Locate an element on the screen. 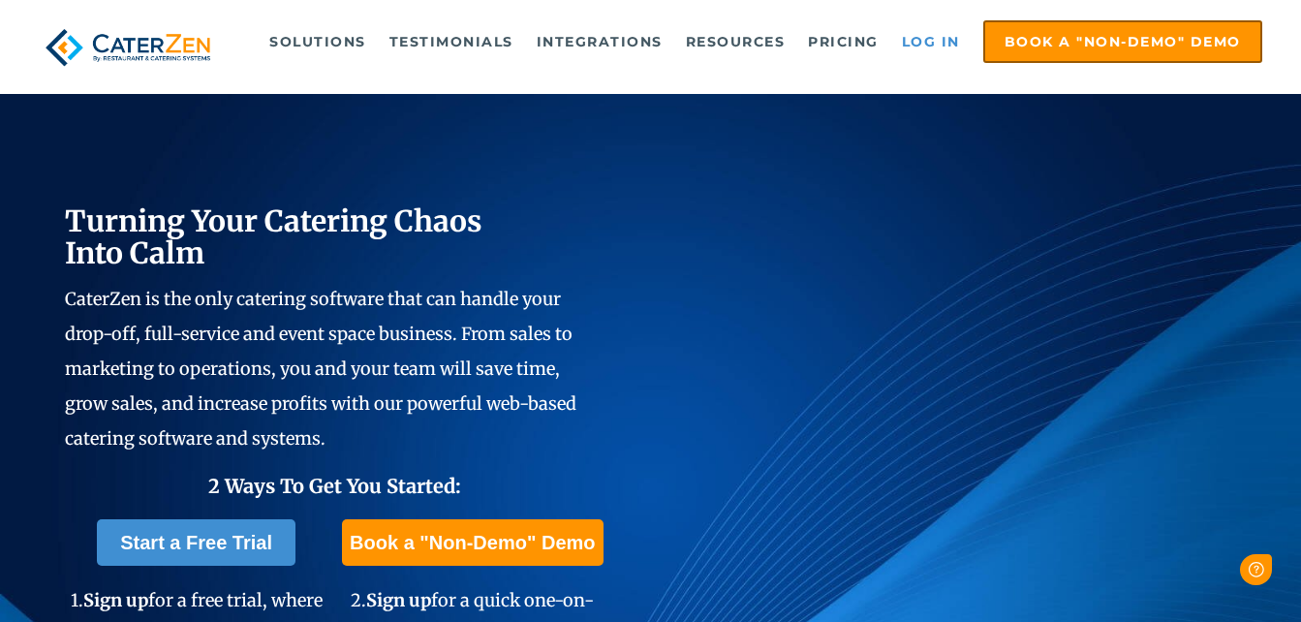  span: Turning Your Catering Chaos Into Calm is located at coordinates (273, 236).